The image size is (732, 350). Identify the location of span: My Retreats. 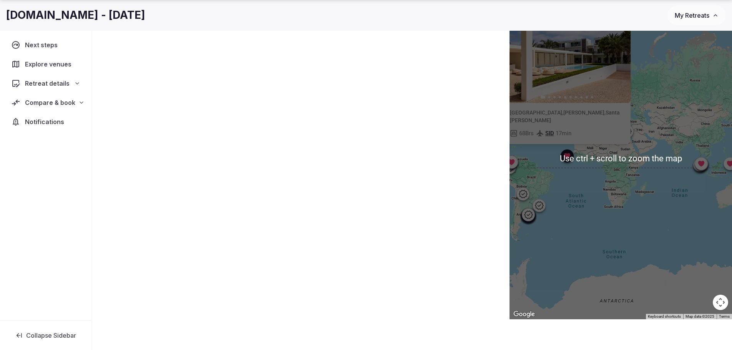
(692, 15).